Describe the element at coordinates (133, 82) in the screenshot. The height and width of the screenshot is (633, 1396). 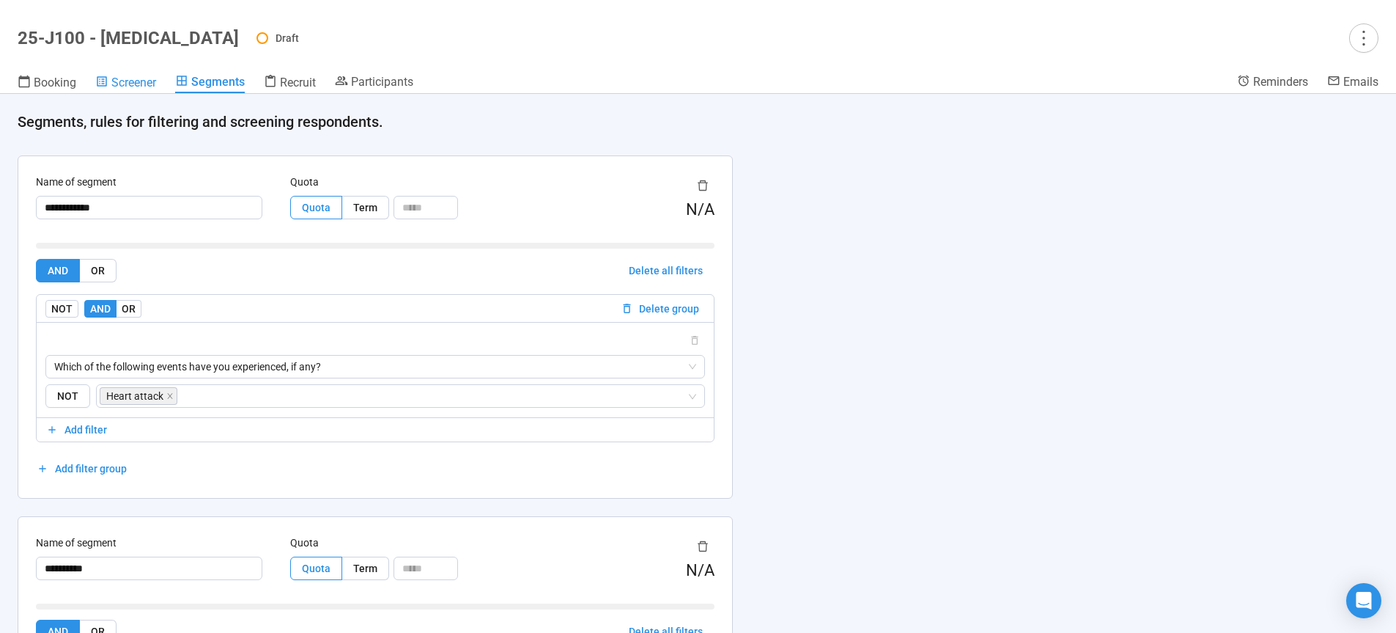
I see `span: Screener` at that location.